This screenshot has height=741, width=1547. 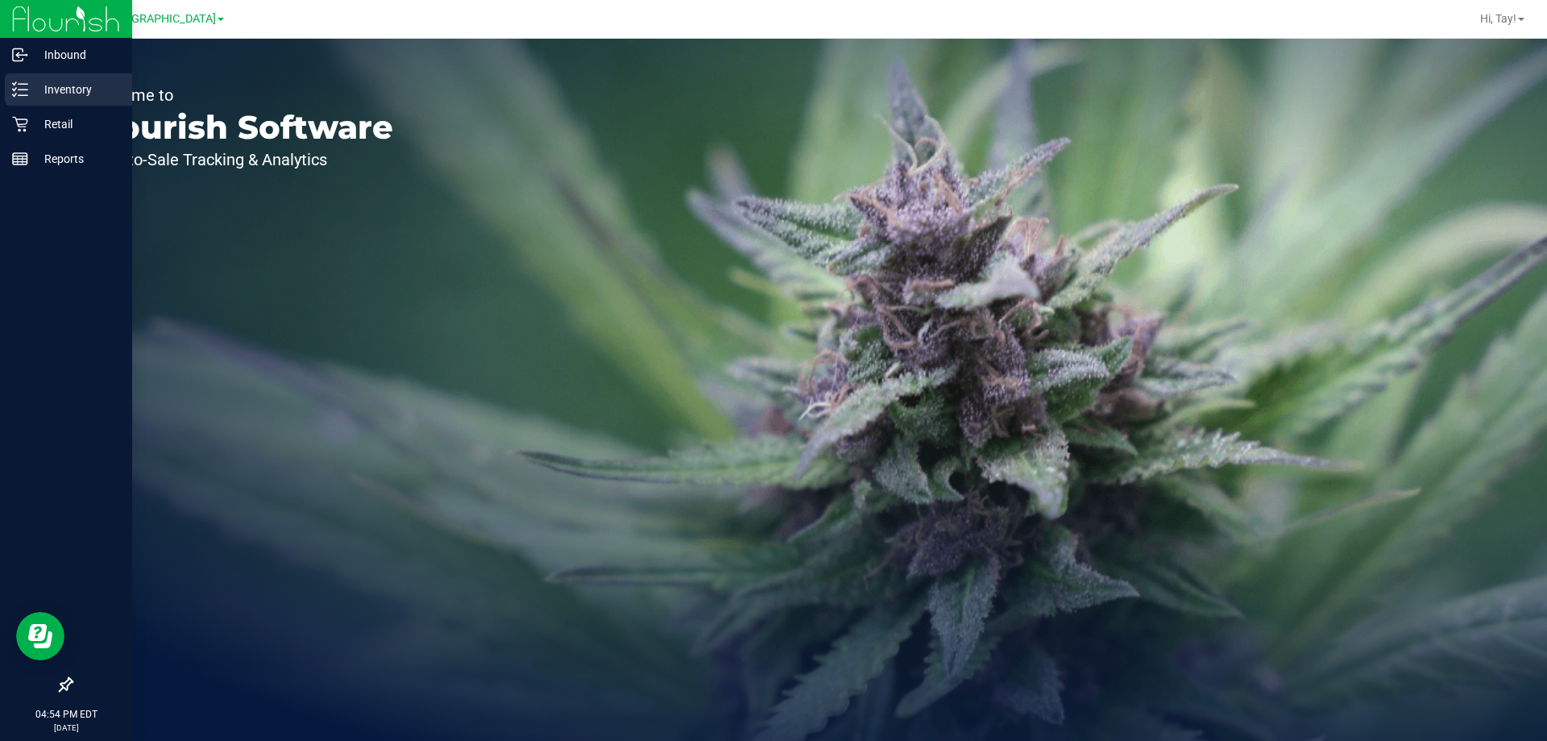 What do you see at coordinates (20, 89) in the screenshot?
I see `inline-svg: Inventory` at bounding box center [20, 89].